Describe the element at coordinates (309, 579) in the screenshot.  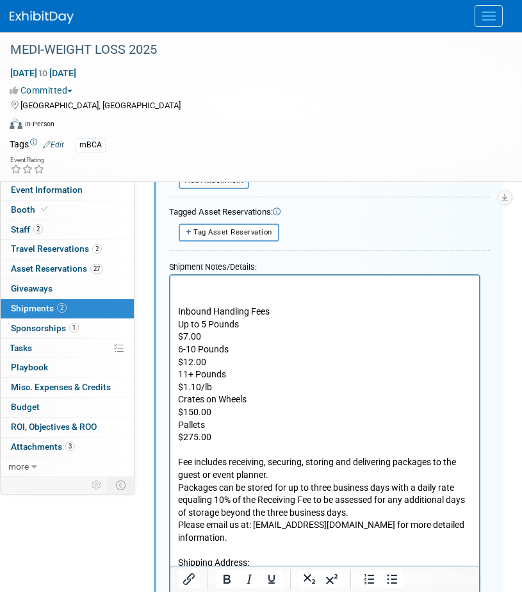
I see `button: Subscript` at that location.